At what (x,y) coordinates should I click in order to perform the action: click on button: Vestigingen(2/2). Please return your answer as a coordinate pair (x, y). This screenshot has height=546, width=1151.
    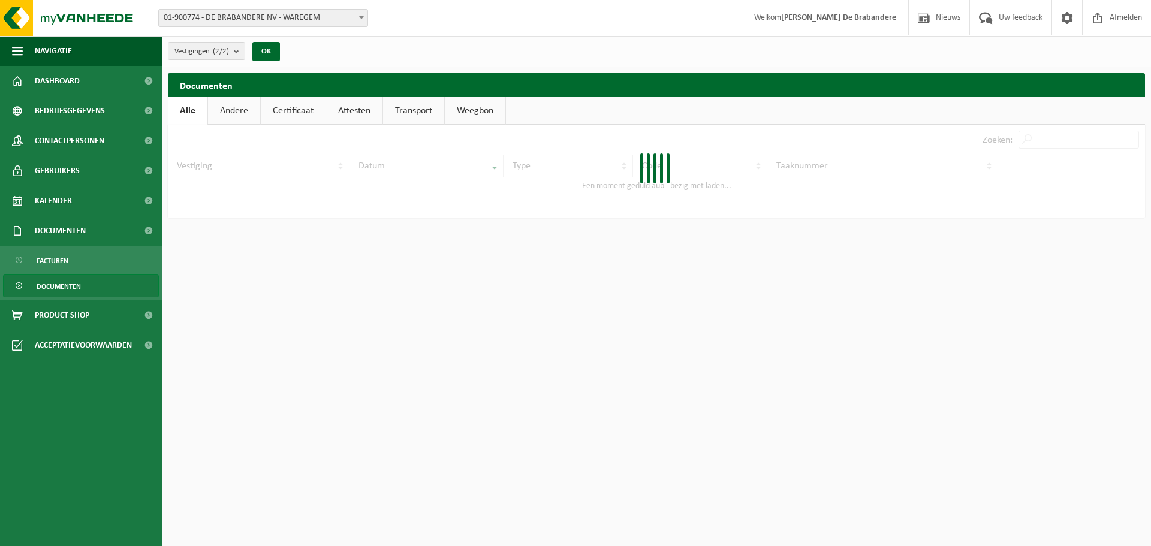
    Looking at the image, I should click on (206, 51).